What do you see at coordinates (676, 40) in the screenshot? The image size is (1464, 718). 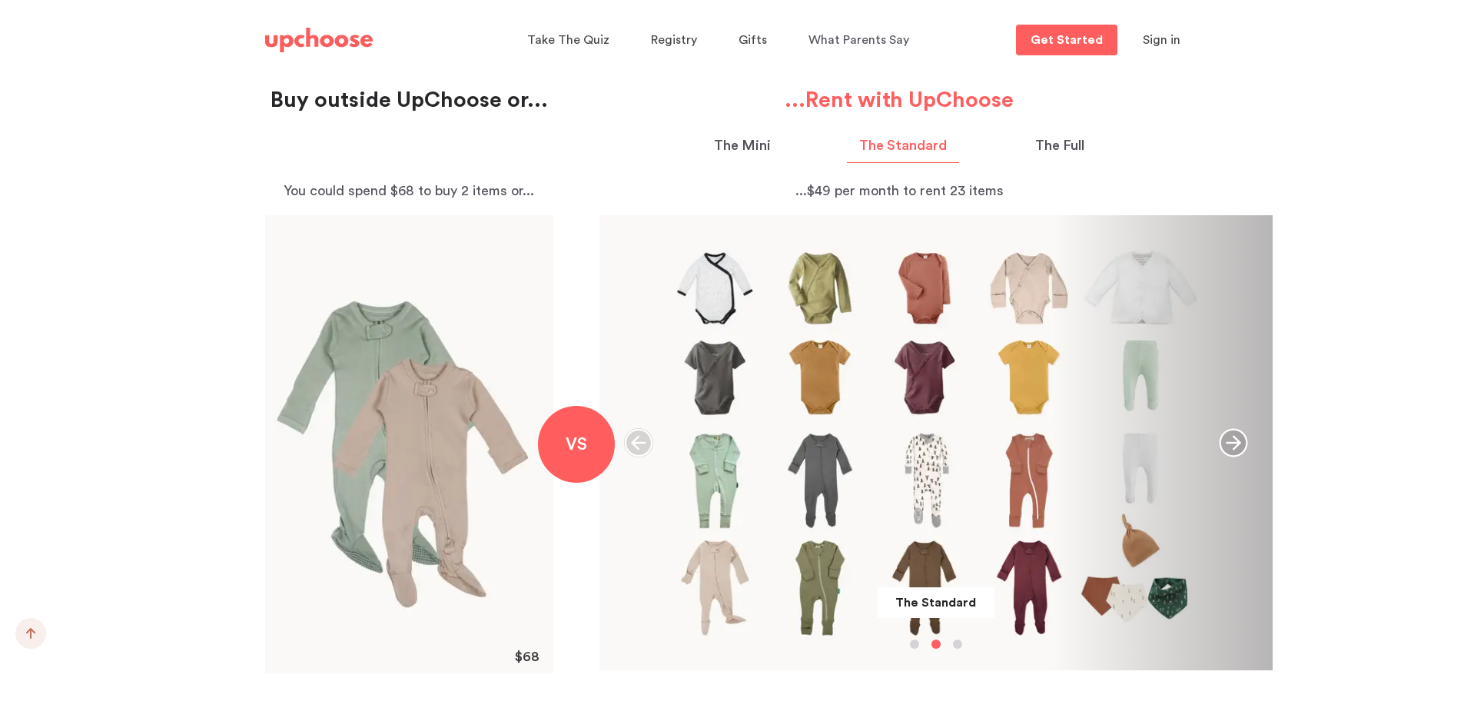 I see `a: Registry` at bounding box center [676, 40].